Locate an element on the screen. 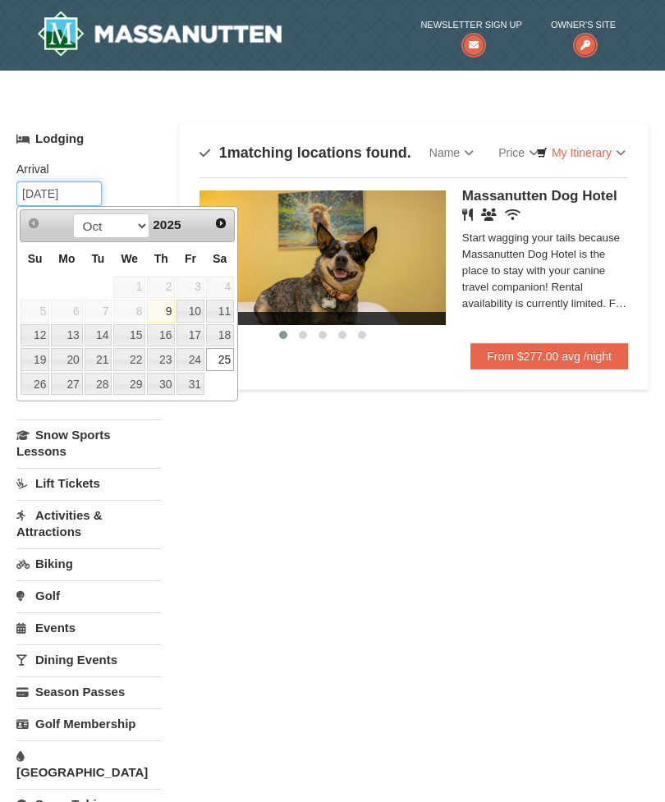  i: Restaurant is located at coordinates (467, 214).